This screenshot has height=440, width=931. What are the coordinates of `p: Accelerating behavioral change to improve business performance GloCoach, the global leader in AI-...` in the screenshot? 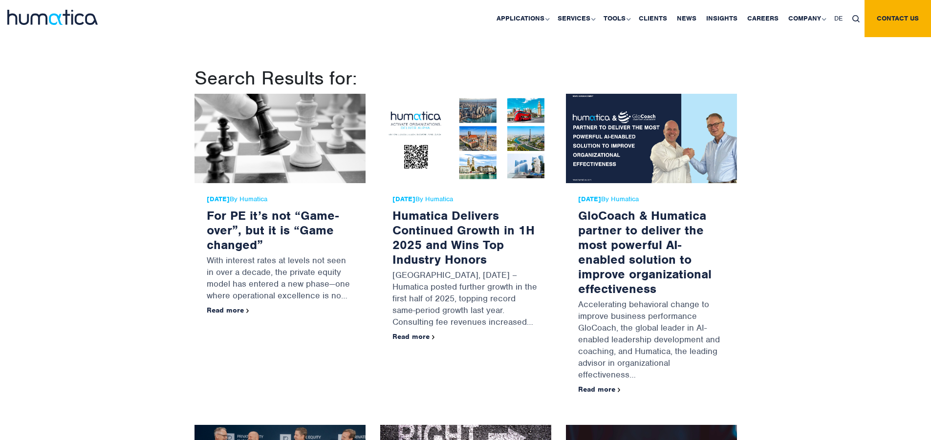 It's located at (651, 341).